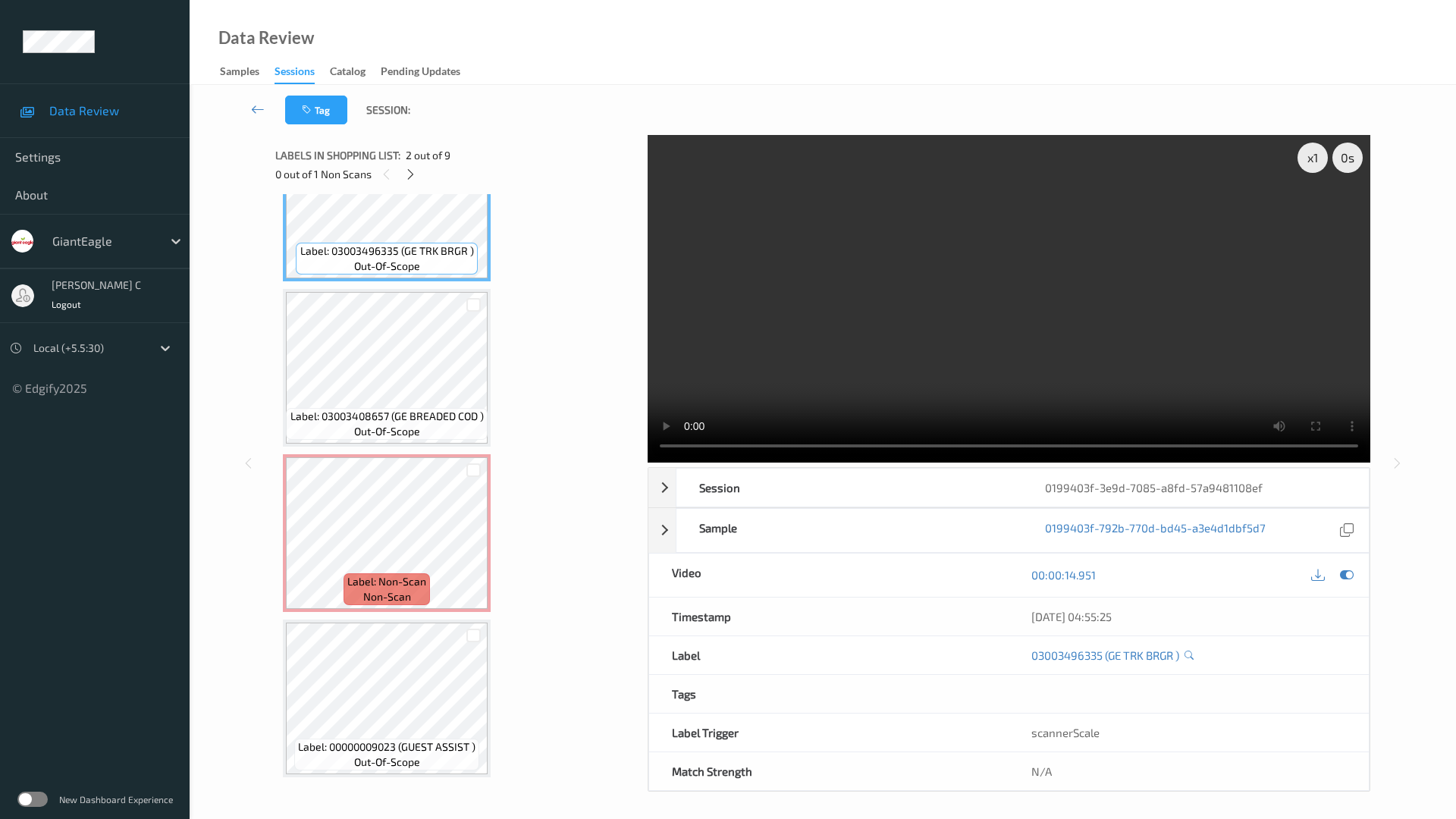 The image size is (1456, 819). Describe the element at coordinates (1313, 157) in the screenshot. I see `div: x 1` at that location.